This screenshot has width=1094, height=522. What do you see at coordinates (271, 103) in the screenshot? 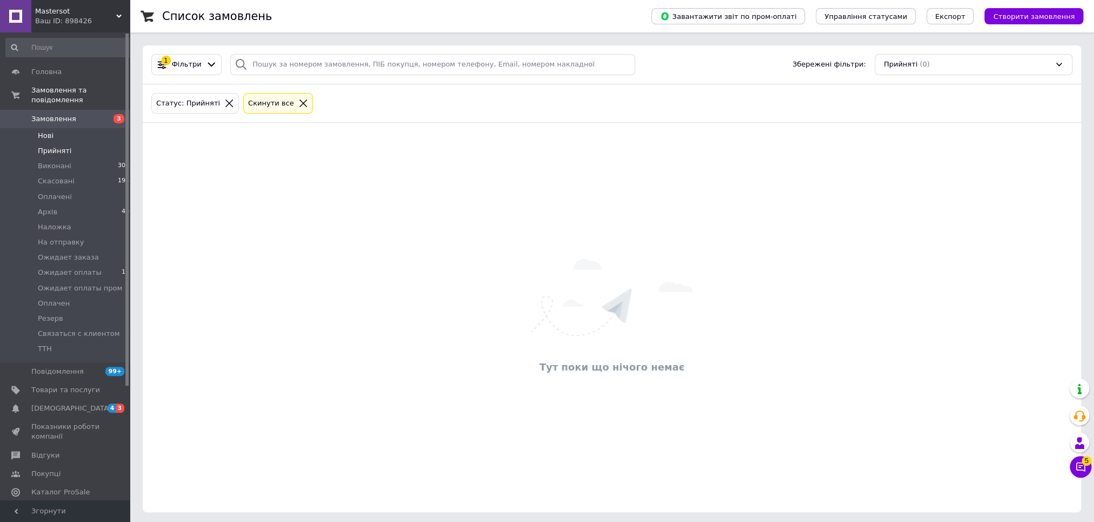
I see `div: Cкинути все` at bounding box center [271, 103].